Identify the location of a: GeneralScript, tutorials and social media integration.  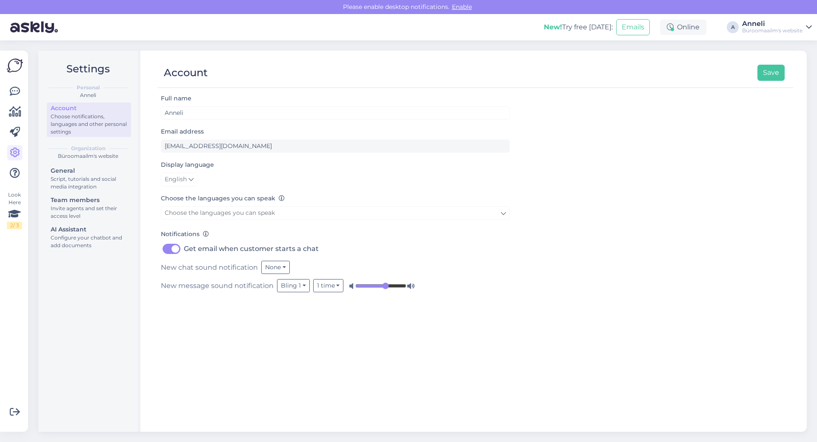
(89, 178).